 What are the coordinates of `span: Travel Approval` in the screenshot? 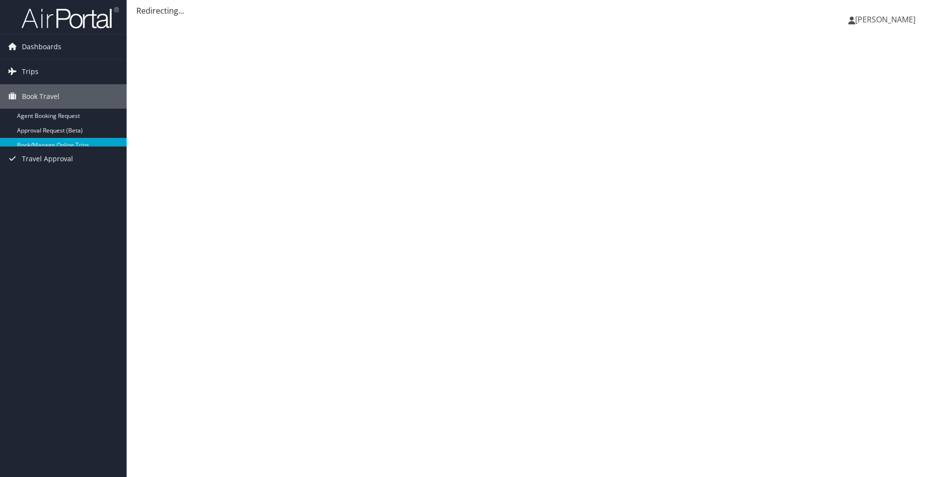 It's located at (47, 159).